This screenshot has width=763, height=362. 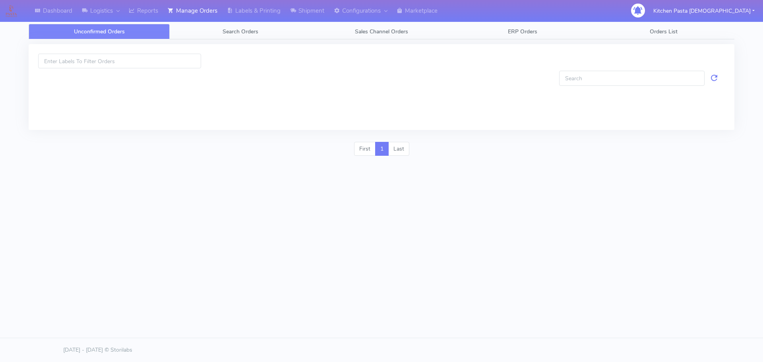 I want to click on span: Sales Channel Orders, so click(x=381, y=31).